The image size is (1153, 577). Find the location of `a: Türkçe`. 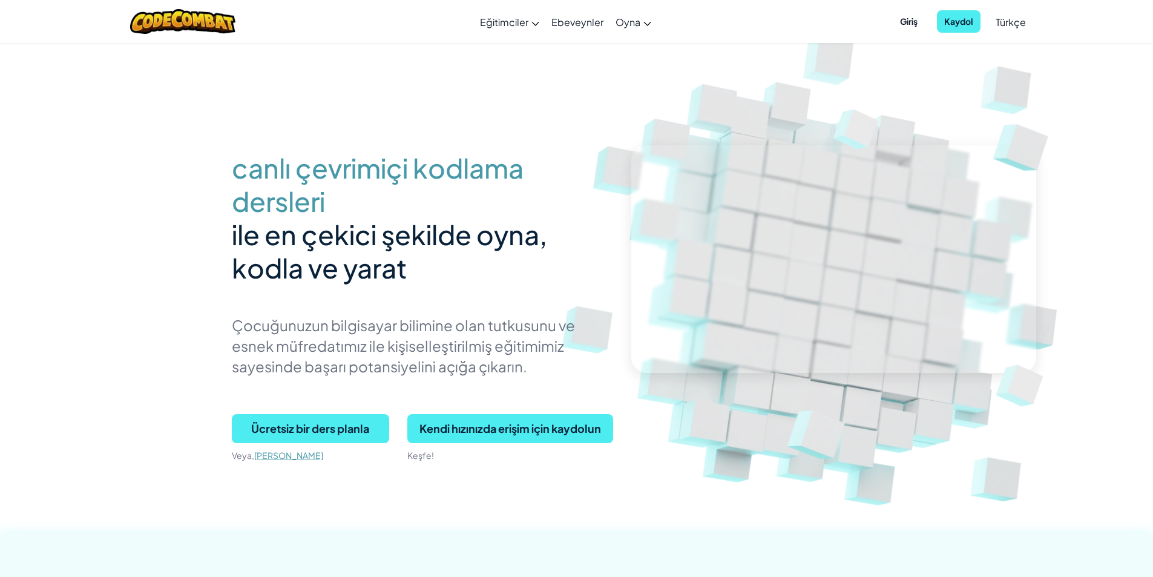

a: Türkçe is located at coordinates (1011, 22).